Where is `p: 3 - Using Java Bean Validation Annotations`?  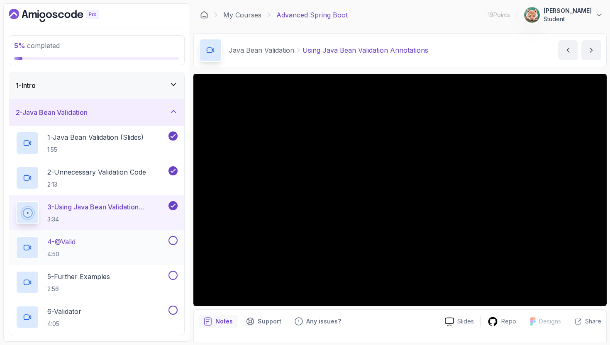 p: 3 - Using Java Bean Validation Annotations is located at coordinates (107, 207).